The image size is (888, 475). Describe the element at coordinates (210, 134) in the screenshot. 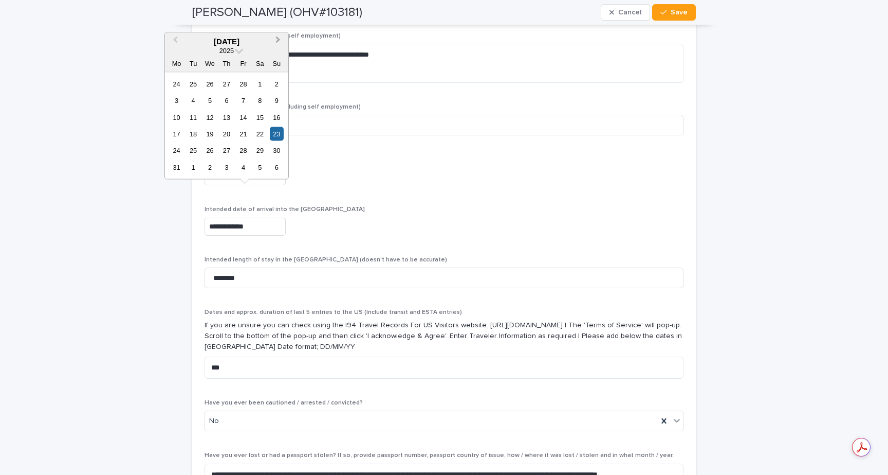

I see `div: Choose Wednesday, 19 March 2025` at that location.